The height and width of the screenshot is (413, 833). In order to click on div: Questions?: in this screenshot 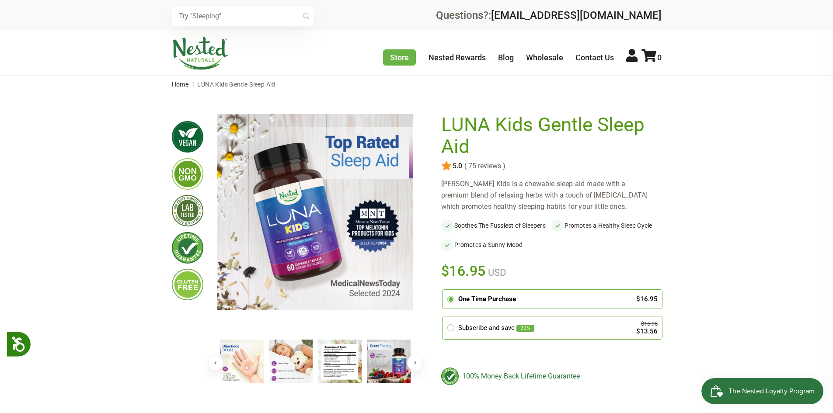, I will do `click(549, 15)`.